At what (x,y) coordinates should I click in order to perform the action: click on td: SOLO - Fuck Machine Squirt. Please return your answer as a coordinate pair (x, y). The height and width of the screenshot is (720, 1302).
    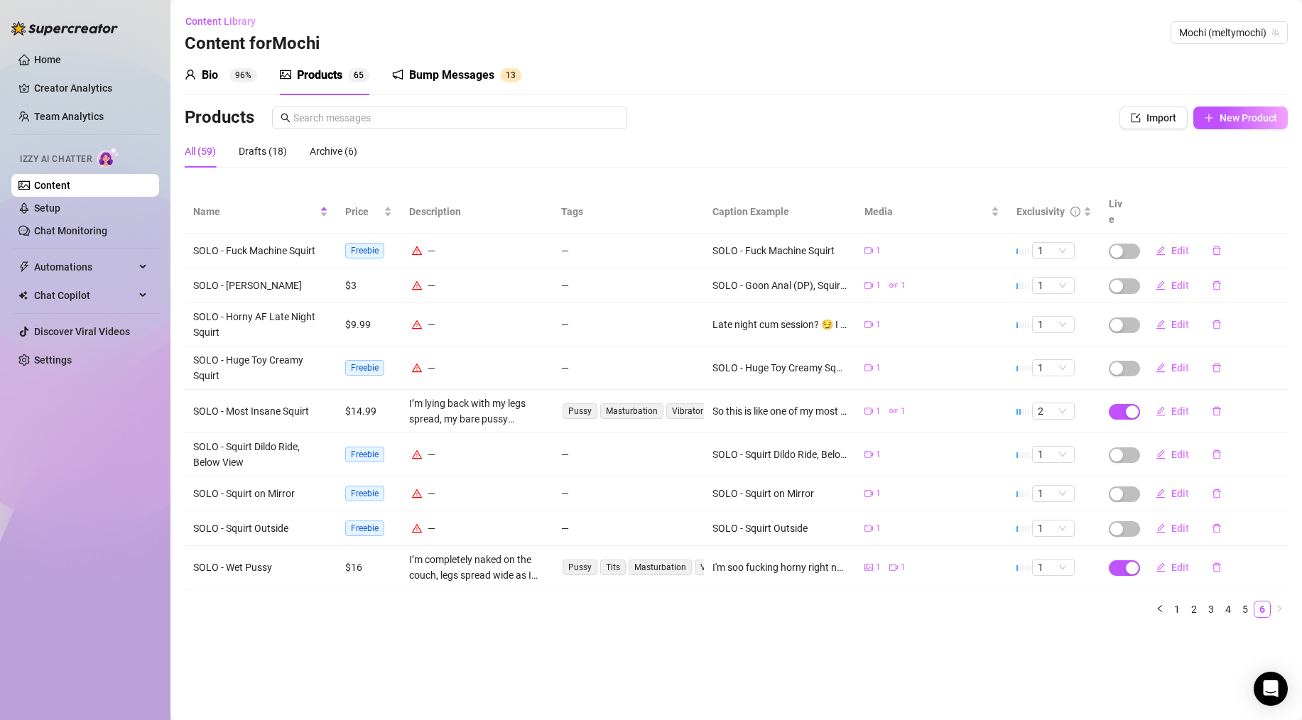
    Looking at the image, I should click on (261, 251).